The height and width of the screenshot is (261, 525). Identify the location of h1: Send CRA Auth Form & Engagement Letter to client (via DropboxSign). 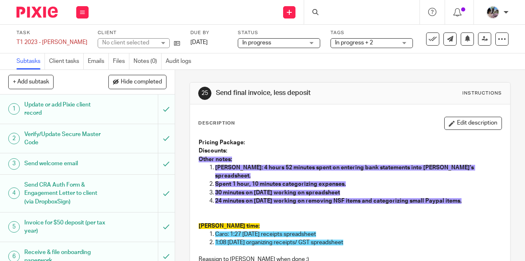
(66, 194).